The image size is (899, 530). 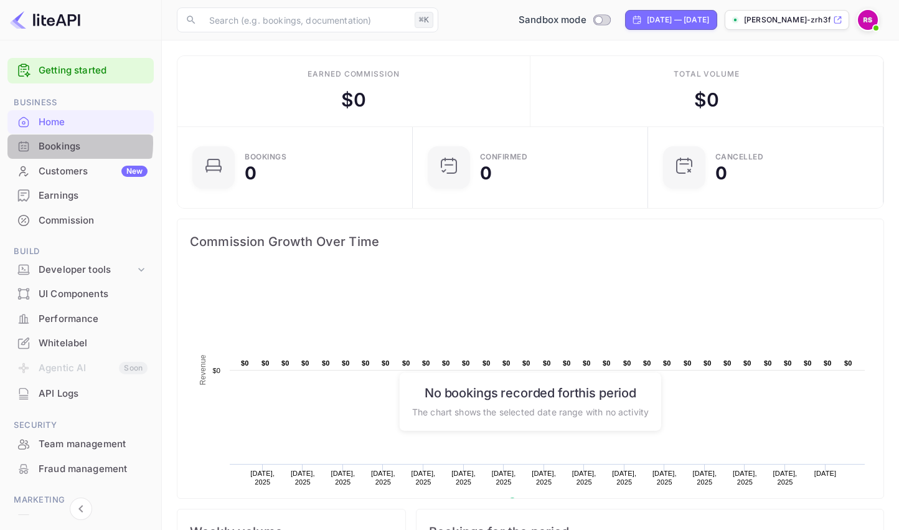 I want to click on div: Click to change the date range period, so click(x=671, y=20).